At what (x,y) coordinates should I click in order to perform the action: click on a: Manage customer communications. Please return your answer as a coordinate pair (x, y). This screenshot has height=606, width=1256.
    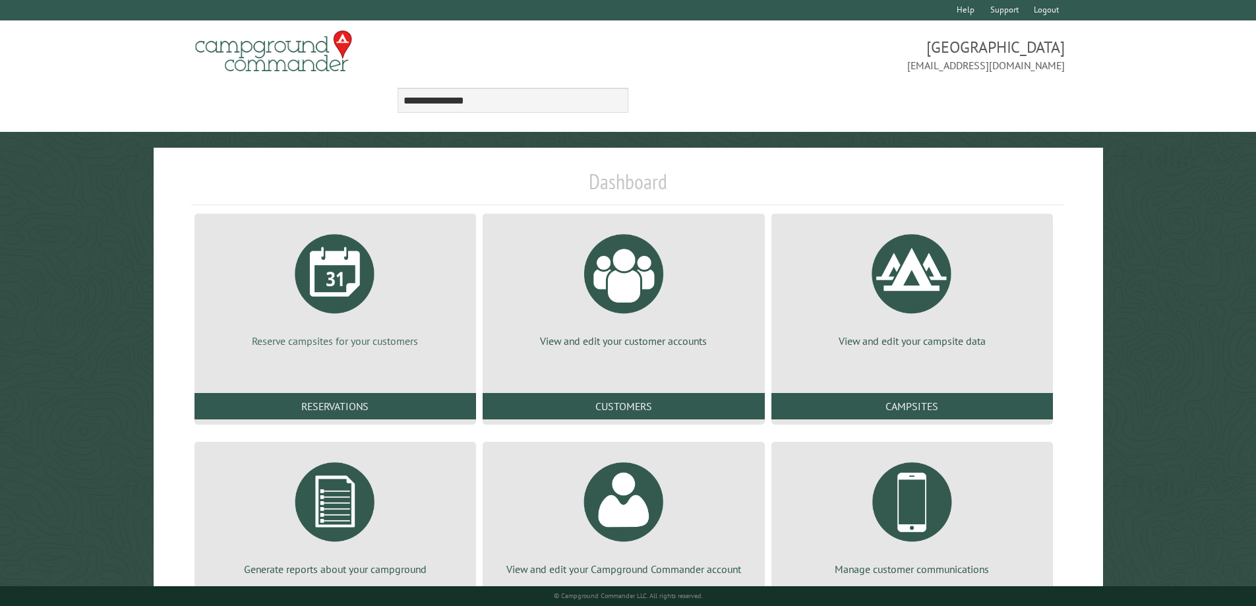
    Looking at the image, I should click on (912, 514).